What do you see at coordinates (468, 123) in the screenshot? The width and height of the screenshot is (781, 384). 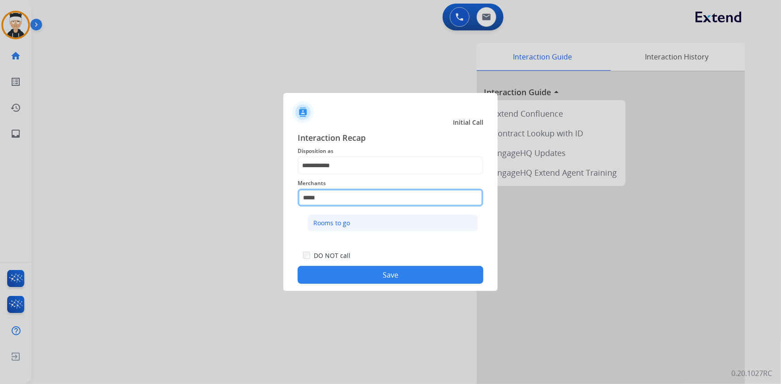 I see `span: Initial Call` at bounding box center [468, 123].